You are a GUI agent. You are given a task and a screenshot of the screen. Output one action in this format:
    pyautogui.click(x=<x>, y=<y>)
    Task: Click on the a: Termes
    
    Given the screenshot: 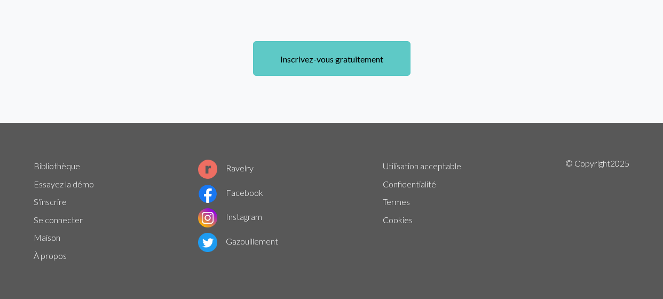 What is the action you would take?
    pyautogui.click(x=396, y=201)
    